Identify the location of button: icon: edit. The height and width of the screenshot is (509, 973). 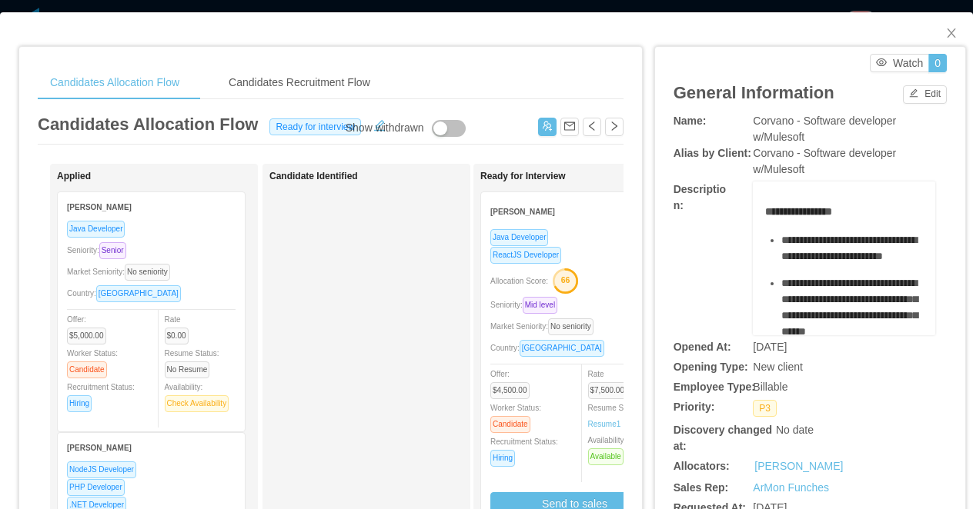
(379, 124).